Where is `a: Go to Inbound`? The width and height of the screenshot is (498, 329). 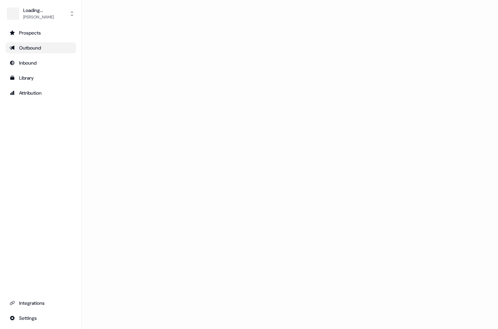
a: Go to Inbound is located at coordinates (41, 63).